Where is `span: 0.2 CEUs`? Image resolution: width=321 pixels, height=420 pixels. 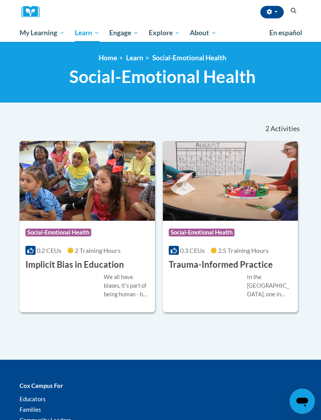
span: 0.2 CEUs is located at coordinates (49, 250).